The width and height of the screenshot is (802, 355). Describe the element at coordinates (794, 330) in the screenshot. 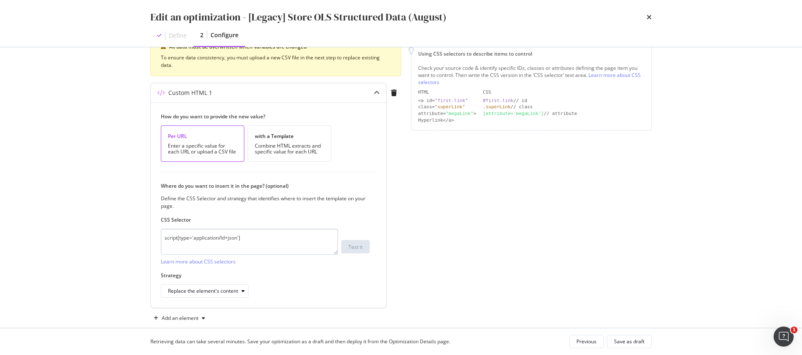

I see `span: 1` at that location.